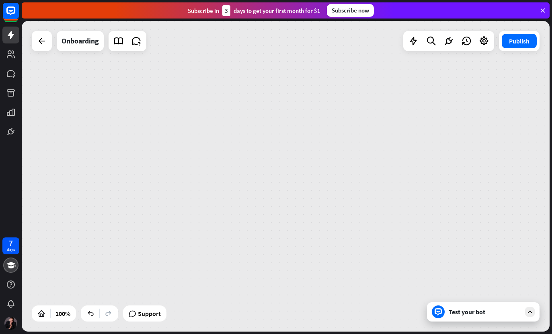 The height and width of the screenshot is (334, 552). Describe the element at coordinates (11, 246) in the screenshot. I see `a: 7 days` at that location.